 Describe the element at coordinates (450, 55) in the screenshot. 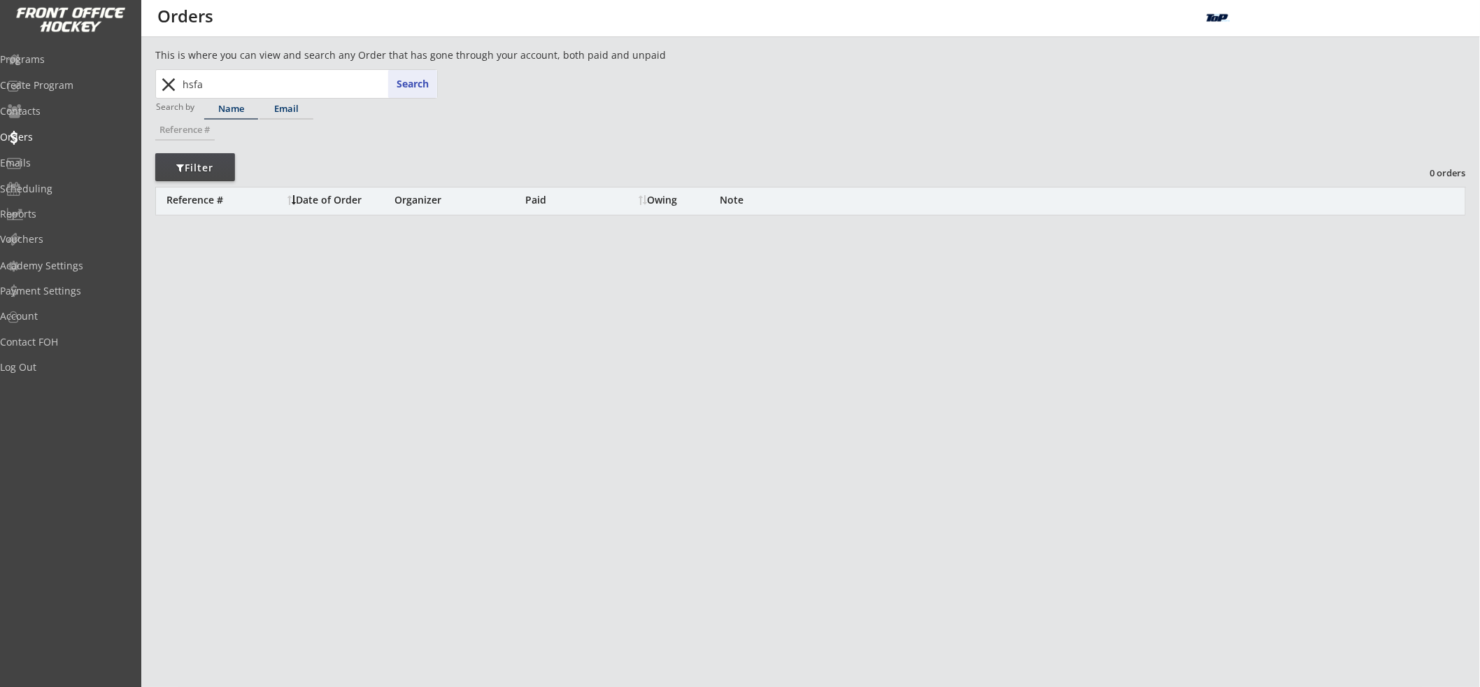

I see `div: This is where you can view and search any Order that has gone through your account, both paid and...` at that location.